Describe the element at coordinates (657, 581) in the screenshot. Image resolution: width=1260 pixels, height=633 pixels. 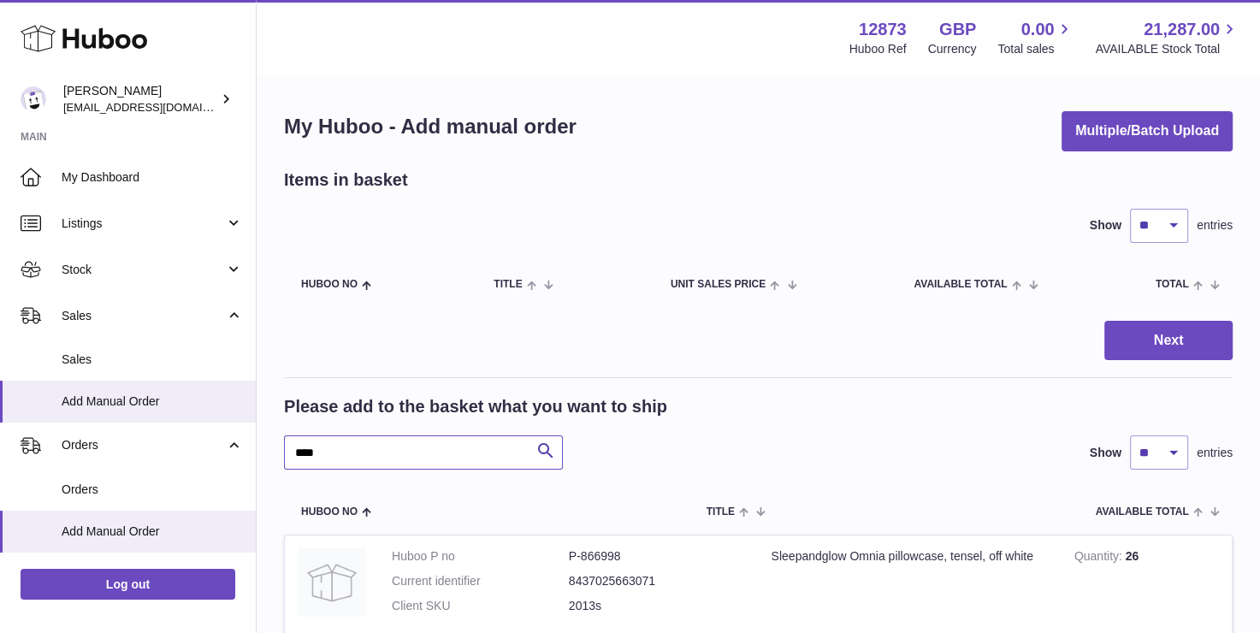
I see `dd: 8437025663071` at that location.